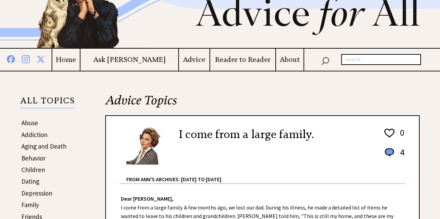 The width and height of the screenshot is (440, 219). I want to click on h2: I come from a large family., so click(246, 134).